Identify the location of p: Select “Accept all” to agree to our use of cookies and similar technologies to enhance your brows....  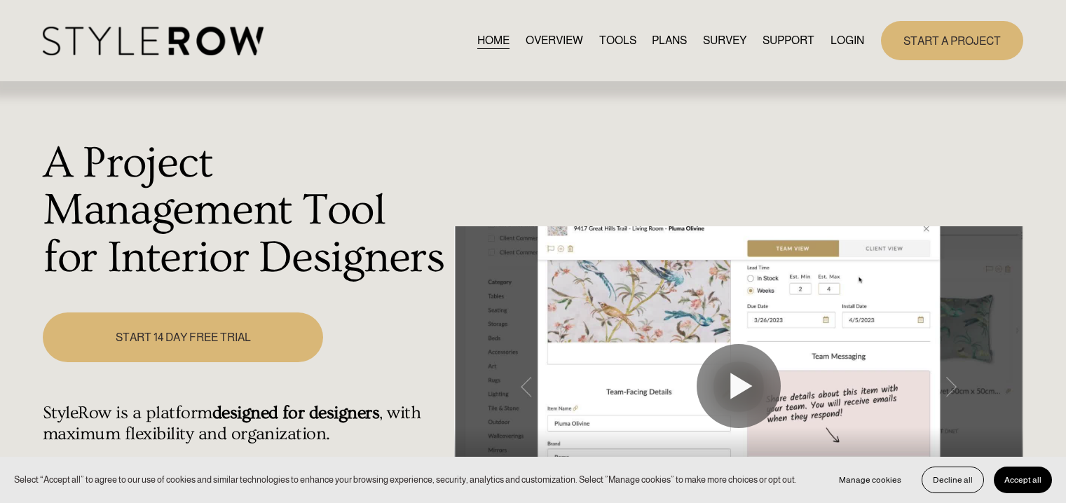
(405, 480).